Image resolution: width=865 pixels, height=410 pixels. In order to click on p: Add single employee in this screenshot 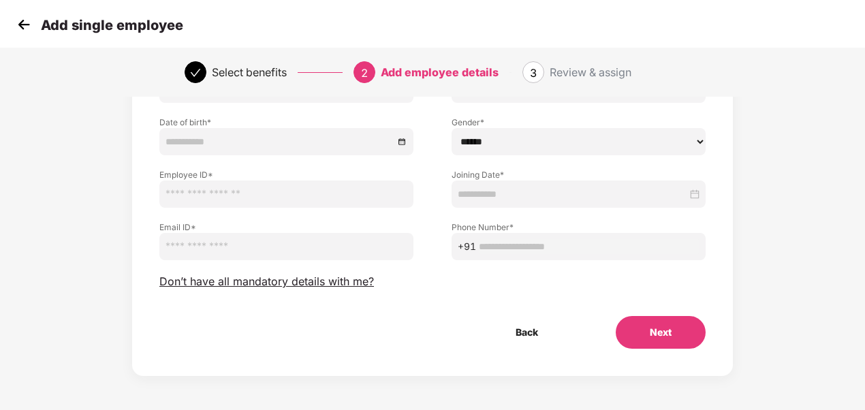, I will do `click(112, 25)`.